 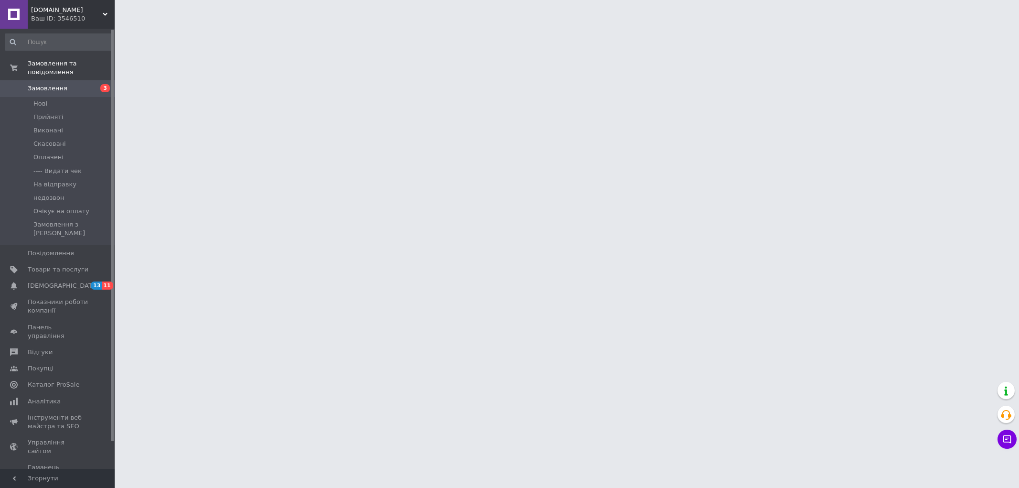 I want to click on span: Замовлення, so click(x=47, y=88).